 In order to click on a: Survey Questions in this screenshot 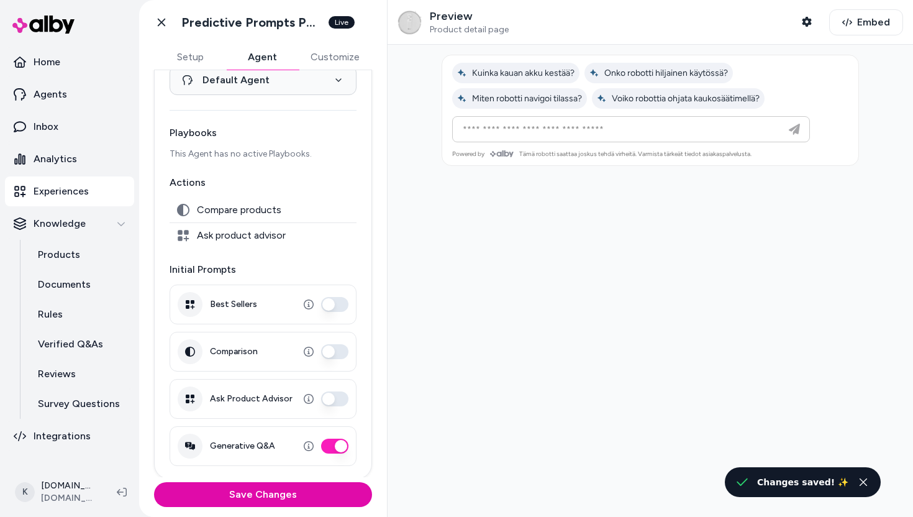, I will do `click(79, 404)`.